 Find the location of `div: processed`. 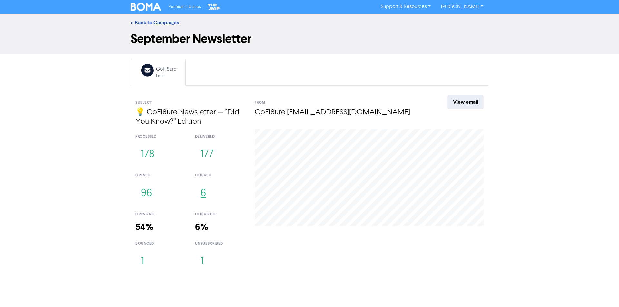

div: processed is located at coordinates (160, 137).